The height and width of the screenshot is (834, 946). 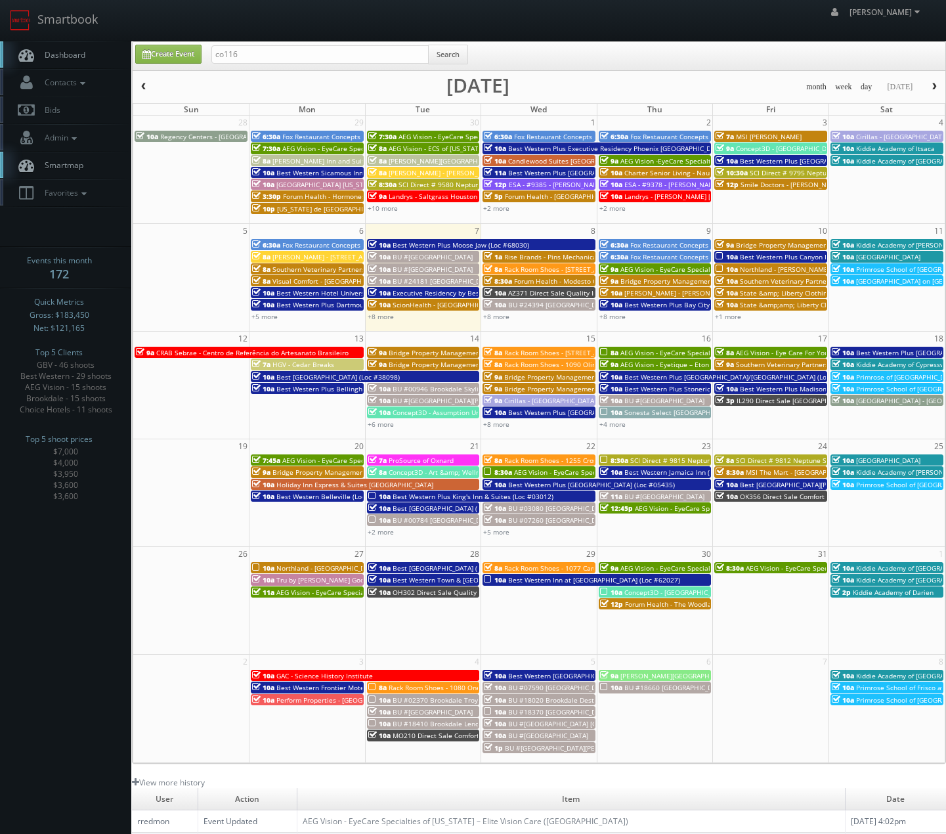 What do you see at coordinates (896, 148) in the screenshot?
I see `span: Kiddie Academy of Itsaca` at bounding box center [896, 148].